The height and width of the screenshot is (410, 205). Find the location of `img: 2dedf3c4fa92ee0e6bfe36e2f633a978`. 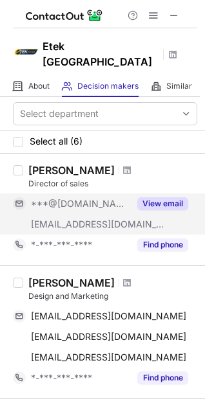

img: 2dedf3c4fa92ee0e6bfe36e2f633a978 is located at coordinates (26, 52).